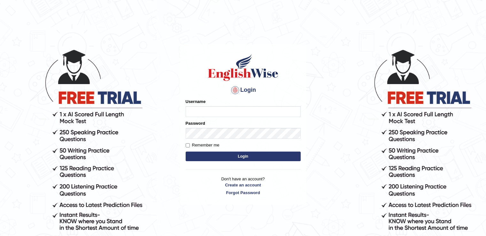  What do you see at coordinates (203, 145) in the screenshot?
I see `label: Remember me` at bounding box center [203, 145].